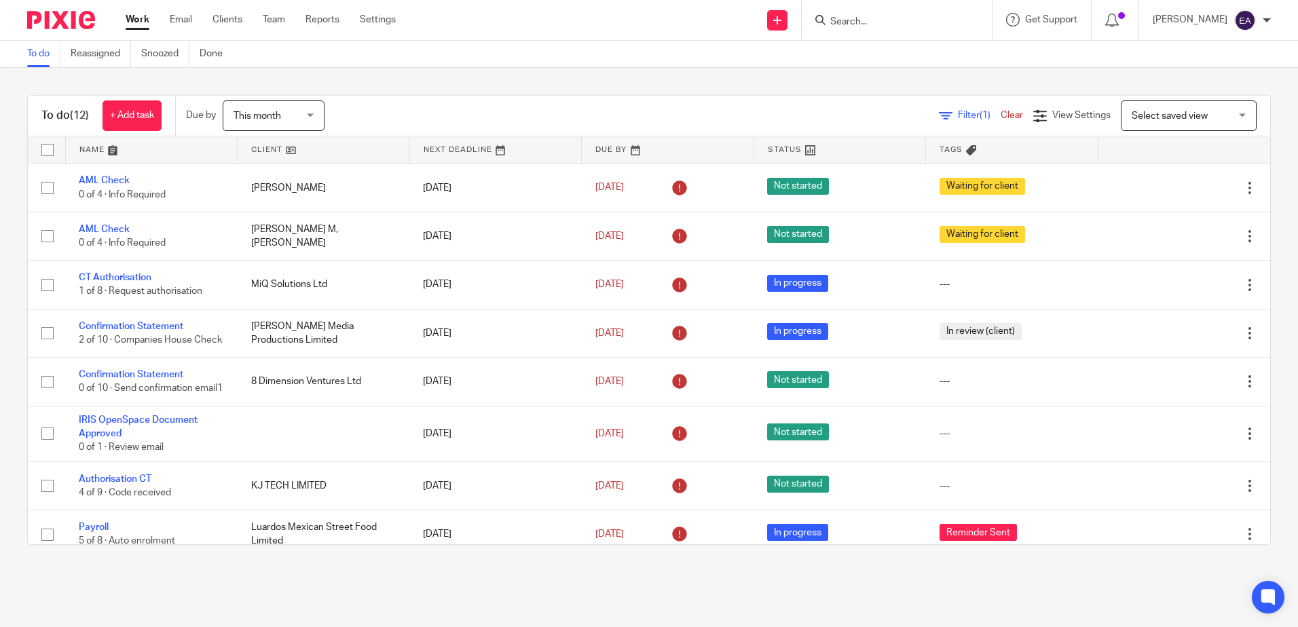  What do you see at coordinates (1245, 20) in the screenshot?
I see `img: svg%3E` at bounding box center [1245, 20].